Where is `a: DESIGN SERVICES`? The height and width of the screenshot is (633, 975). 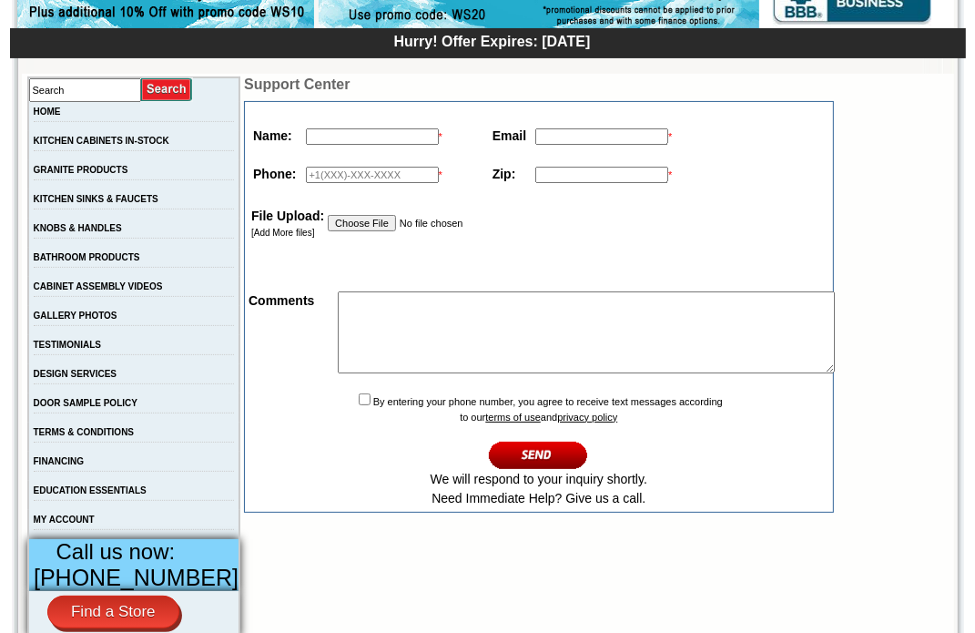 a: DESIGN SERVICES is located at coordinates (76, 373).